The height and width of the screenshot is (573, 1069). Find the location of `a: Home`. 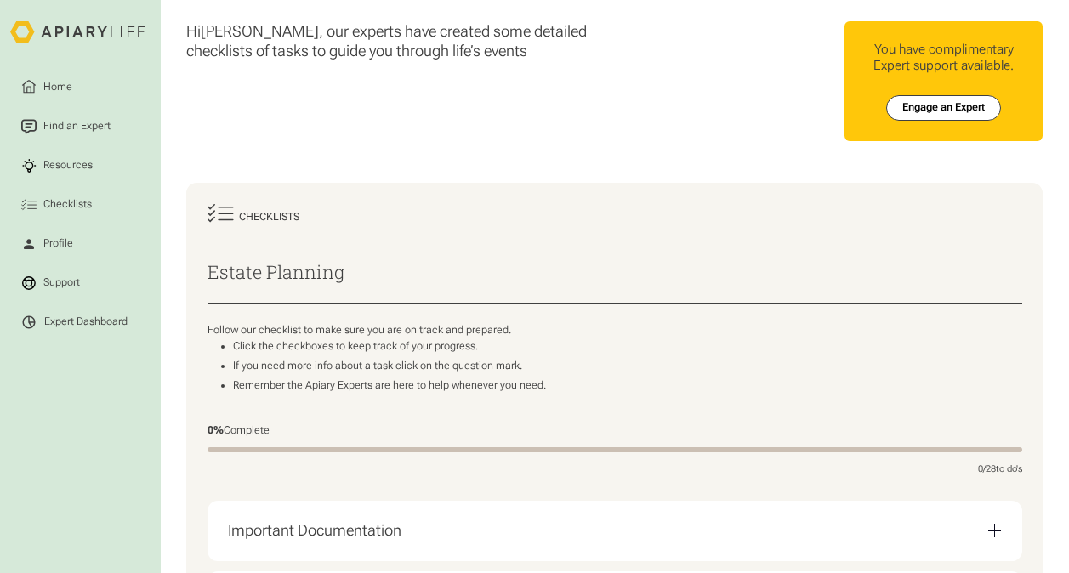

a: Home is located at coordinates (80, 87).